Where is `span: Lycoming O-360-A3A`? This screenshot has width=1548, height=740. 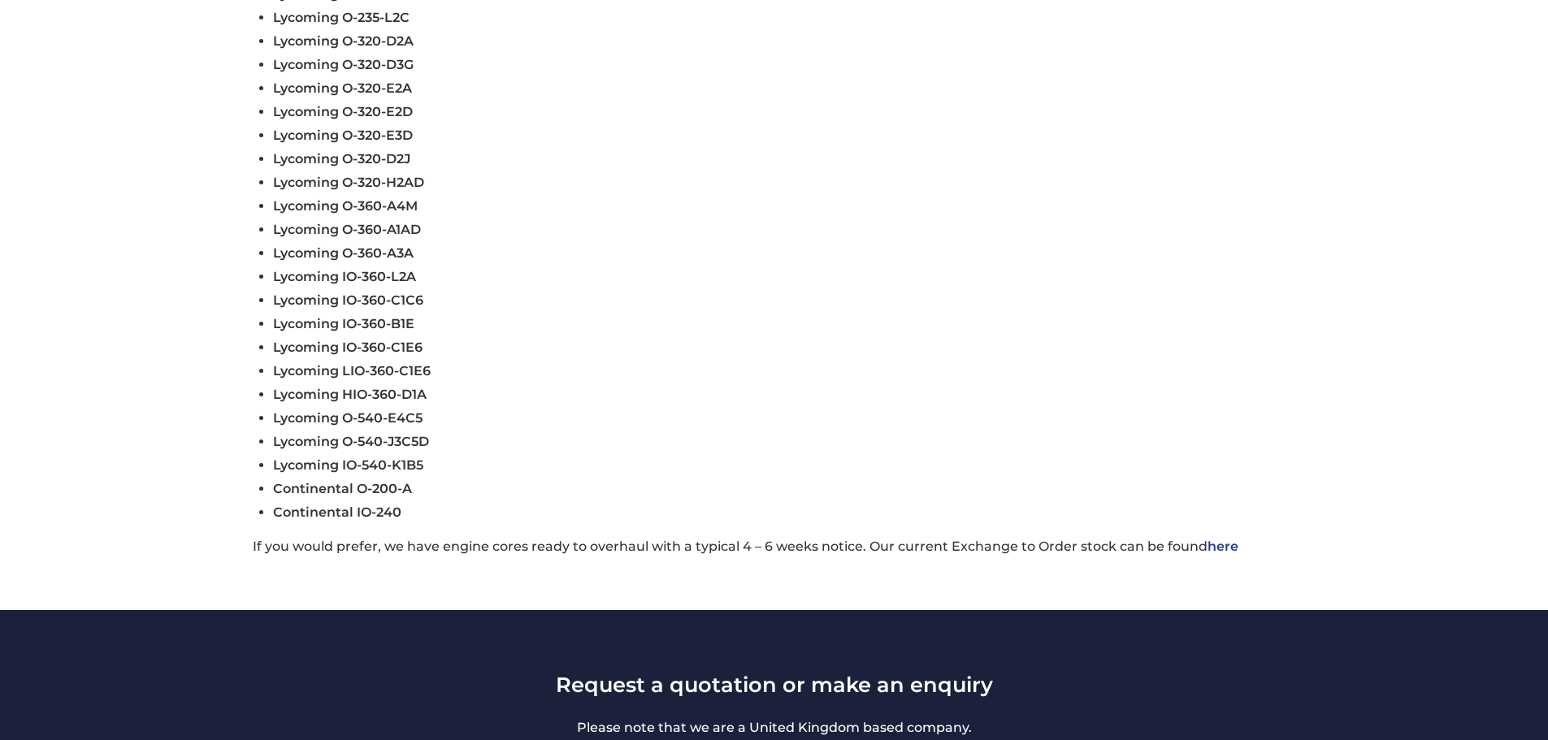 span: Lycoming O-360-A3A is located at coordinates (343, 253).